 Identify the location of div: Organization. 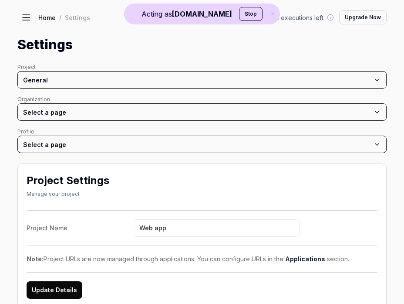
(202, 99).